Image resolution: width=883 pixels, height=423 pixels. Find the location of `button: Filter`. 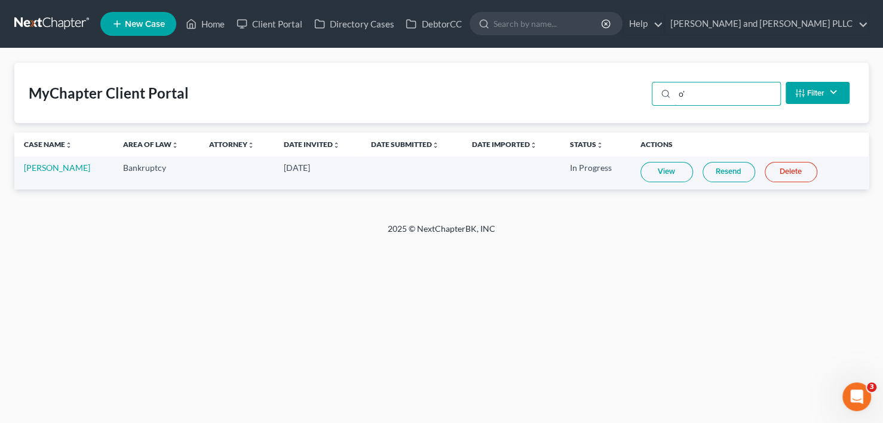

button: Filter is located at coordinates (818, 93).